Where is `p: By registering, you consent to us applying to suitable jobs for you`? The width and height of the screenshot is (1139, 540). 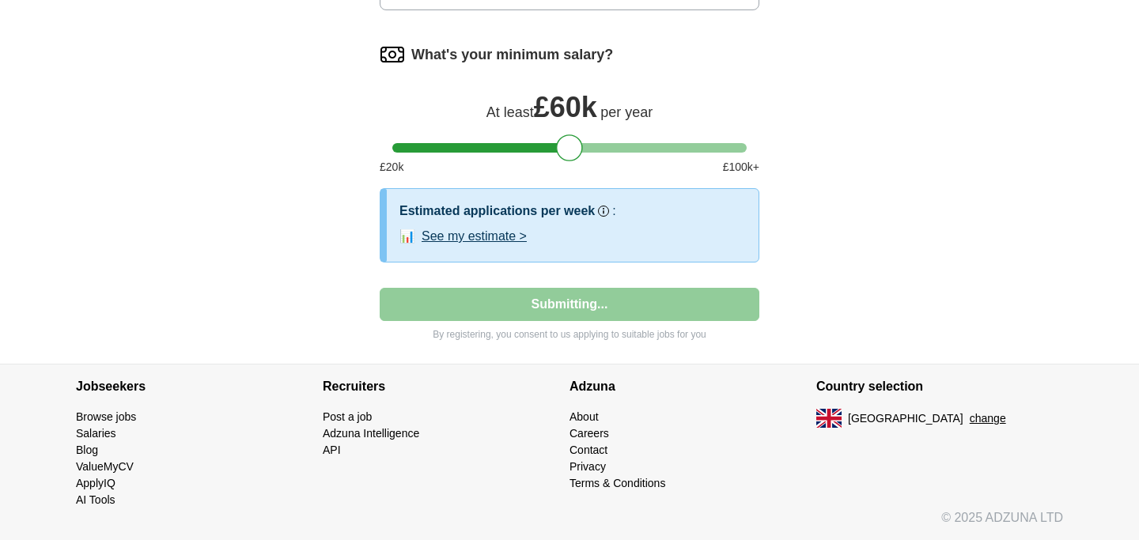
p: By registering, you consent to us applying to suitable jobs for you is located at coordinates (570, 335).